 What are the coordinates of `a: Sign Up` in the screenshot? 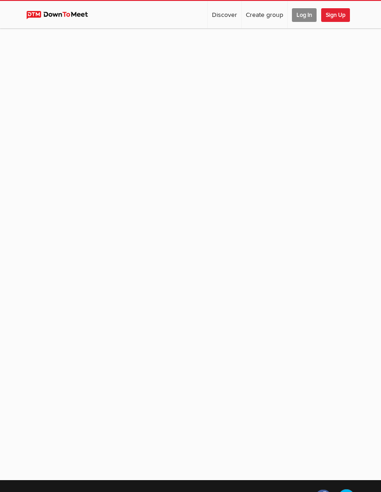 It's located at (338, 15).